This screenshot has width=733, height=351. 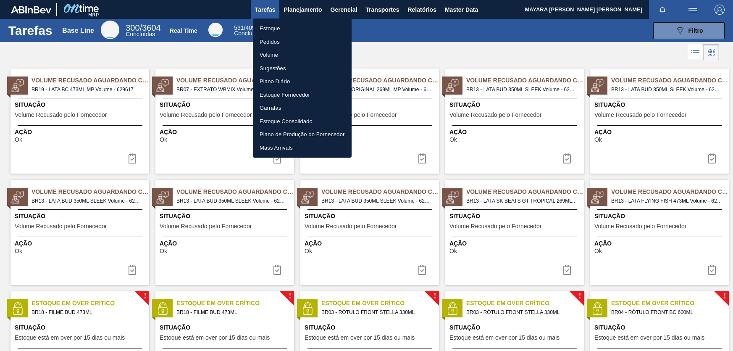 What do you see at coordinates (302, 134) in the screenshot?
I see `a: Plano de Produção do Fornecedor` at bounding box center [302, 134].